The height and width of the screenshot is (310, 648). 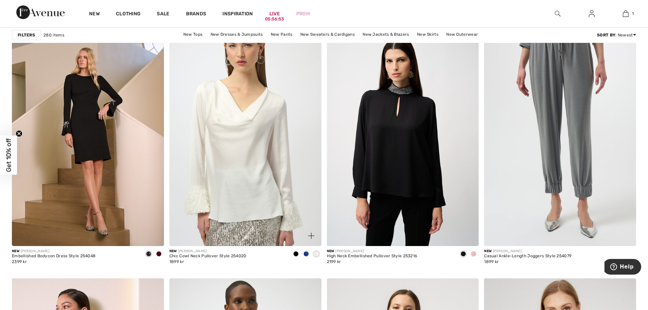 I want to click on a: Embellished Bodycon Dress Style 254048. Deep cherry, so click(x=88, y=132).